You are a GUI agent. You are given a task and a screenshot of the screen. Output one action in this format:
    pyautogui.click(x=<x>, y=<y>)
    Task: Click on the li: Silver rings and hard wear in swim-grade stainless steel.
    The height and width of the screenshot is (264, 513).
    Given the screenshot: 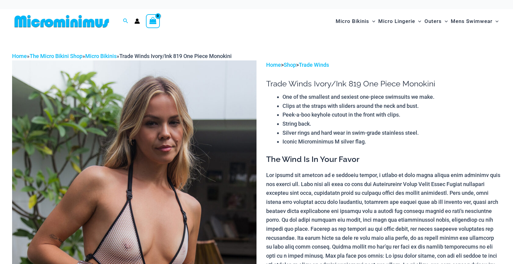 What is the action you would take?
    pyautogui.click(x=392, y=133)
    